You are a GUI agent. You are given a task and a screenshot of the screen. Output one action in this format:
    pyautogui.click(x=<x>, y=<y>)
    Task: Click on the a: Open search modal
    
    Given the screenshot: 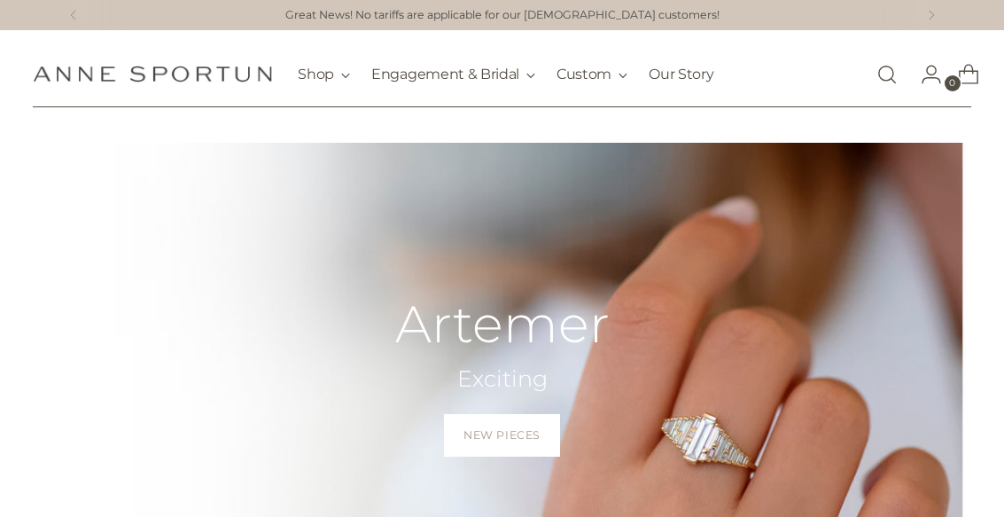 What is the action you would take?
    pyautogui.click(x=887, y=74)
    